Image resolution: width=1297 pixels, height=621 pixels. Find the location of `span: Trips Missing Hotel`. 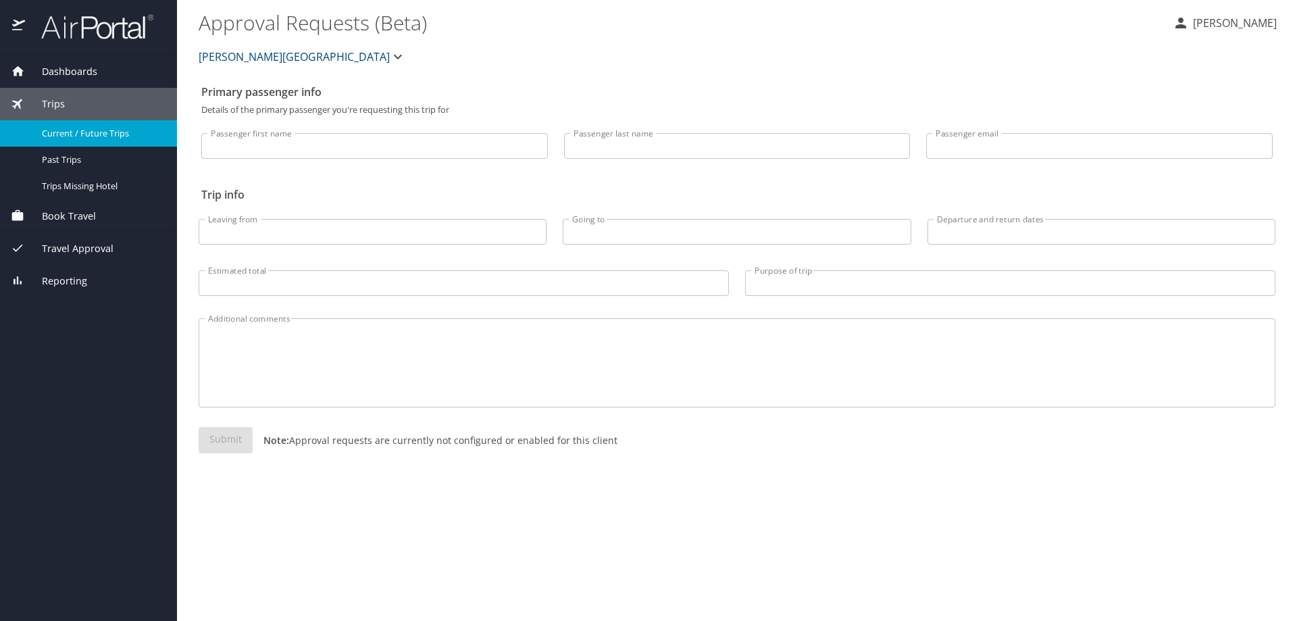

span: Trips Missing Hotel is located at coordinates (101, 186).